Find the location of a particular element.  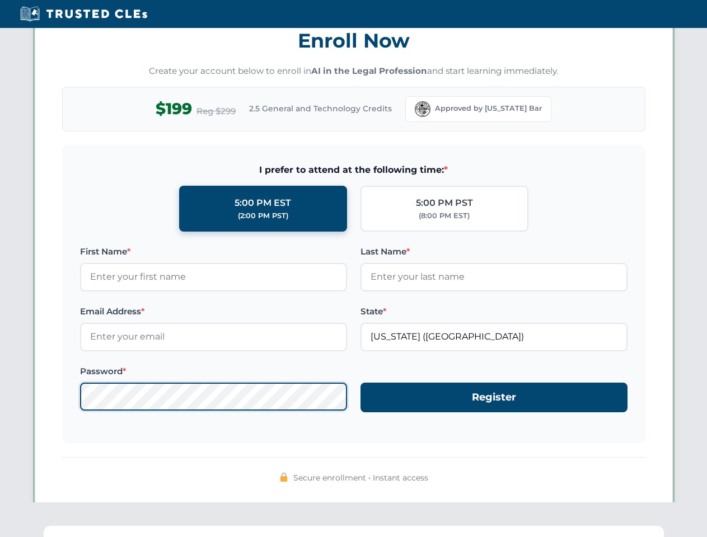

label: State is located at coordinates (494, 312).